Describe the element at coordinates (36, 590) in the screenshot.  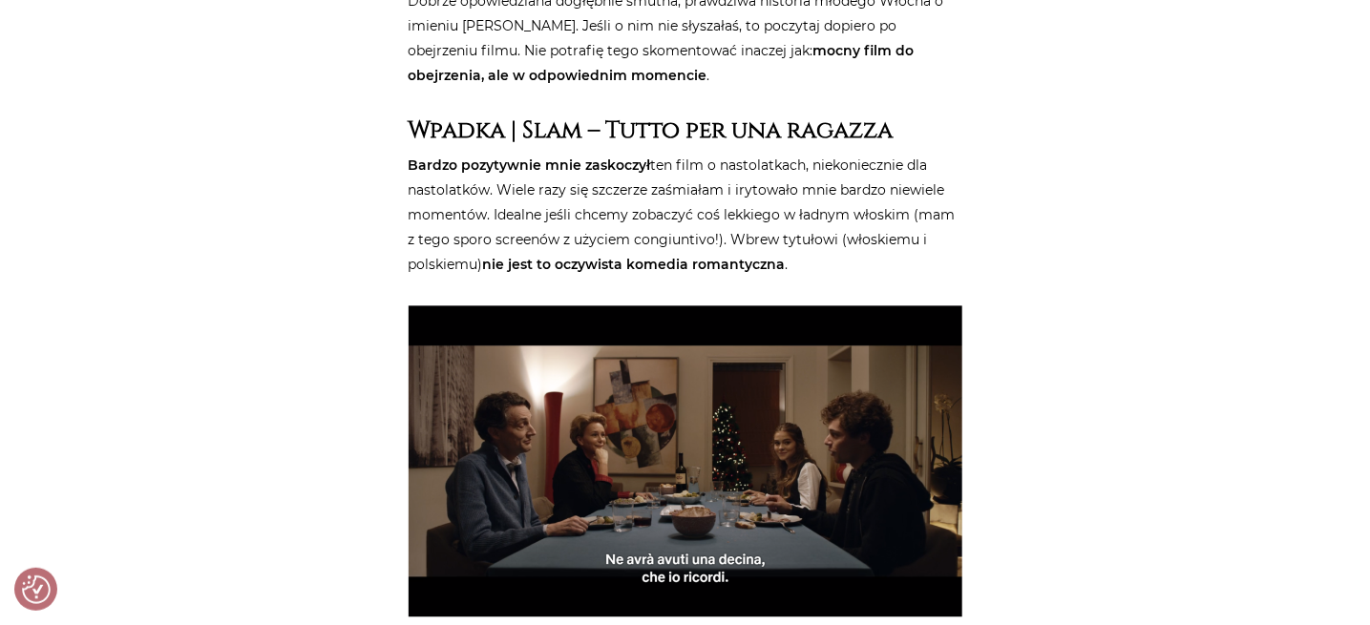
I see `img: Revisit consent button` at that location.